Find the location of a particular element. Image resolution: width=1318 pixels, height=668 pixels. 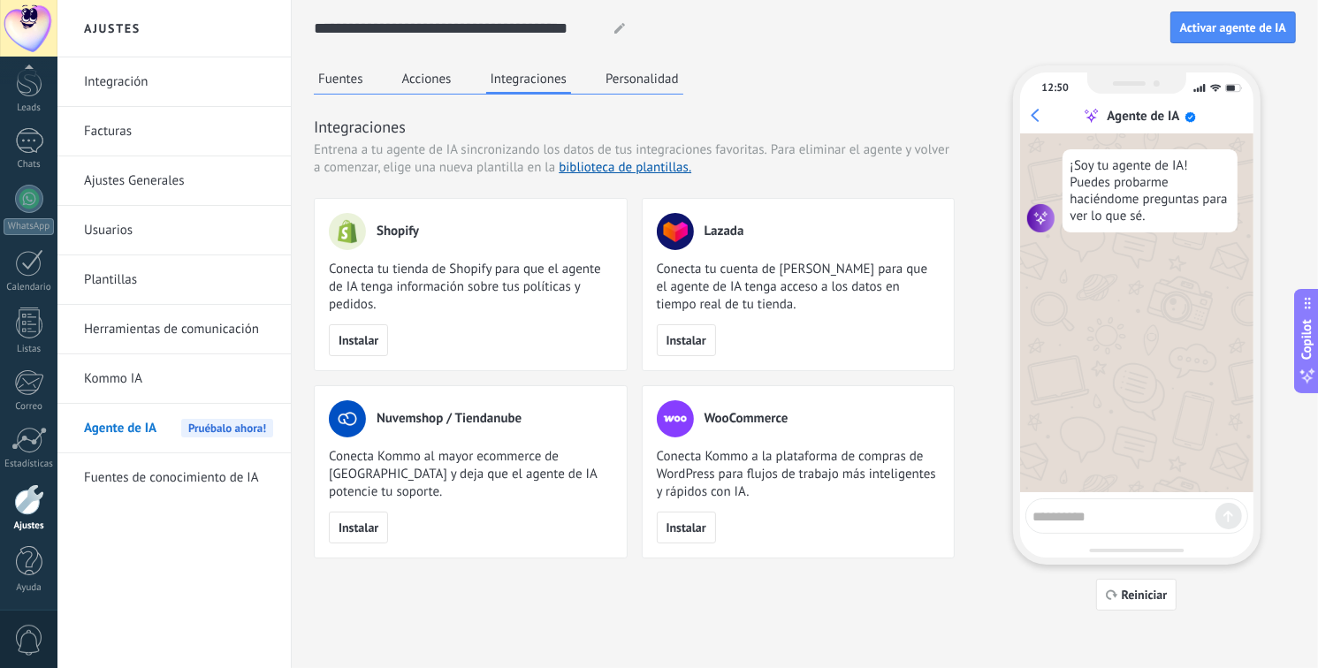

button: Activar agente de IA is located at coordinates (1233, 27).